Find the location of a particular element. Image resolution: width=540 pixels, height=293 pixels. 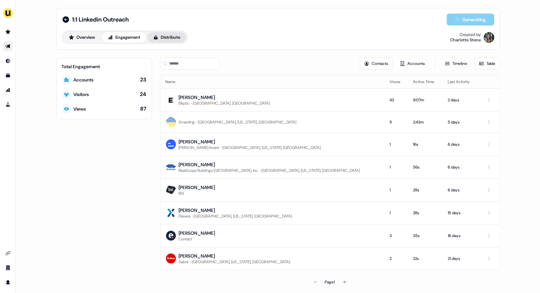

a: Go to prospects is located at coordinates (8, 32).